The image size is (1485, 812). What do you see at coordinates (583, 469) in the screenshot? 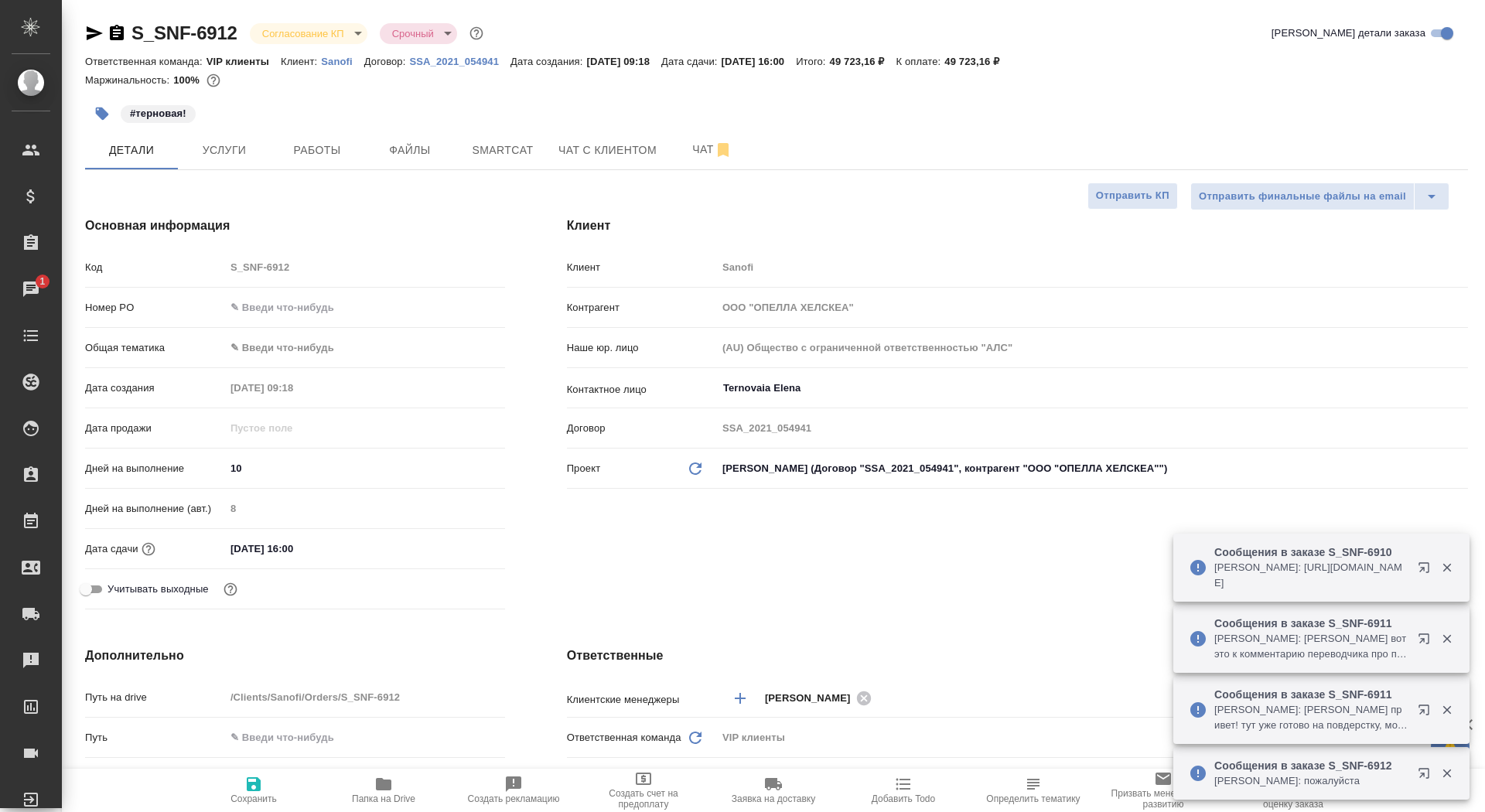
I see `p: Проект` at bounding box center [583, 469].